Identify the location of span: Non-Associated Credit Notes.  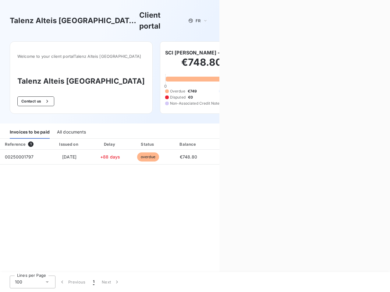
(195, 103).